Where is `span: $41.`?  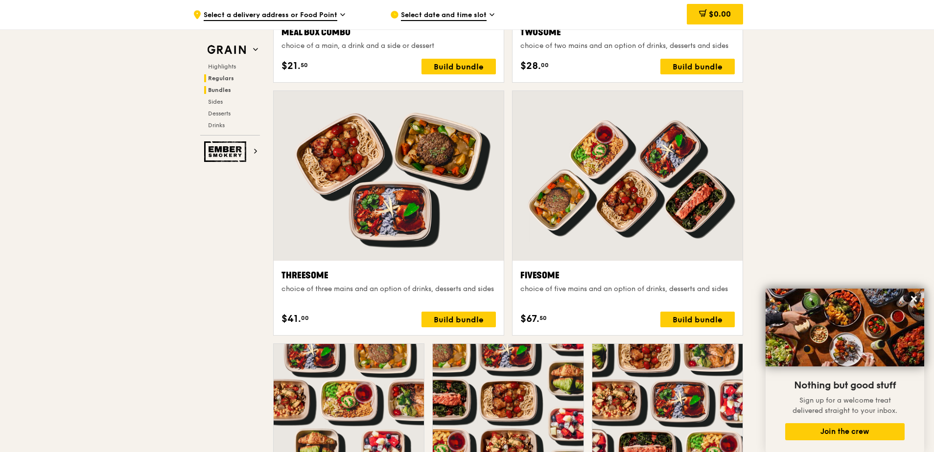 span: $41. is located at coordinates (291, 319).